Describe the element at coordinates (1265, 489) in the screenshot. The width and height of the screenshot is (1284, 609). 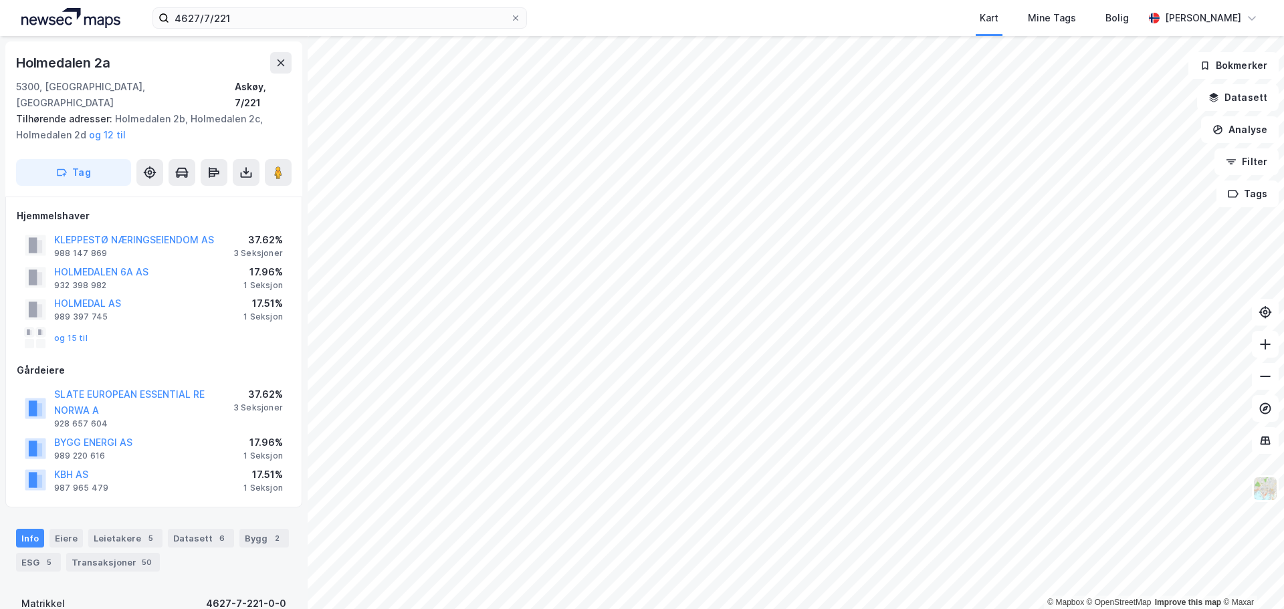
I see `img: Z` at that location.